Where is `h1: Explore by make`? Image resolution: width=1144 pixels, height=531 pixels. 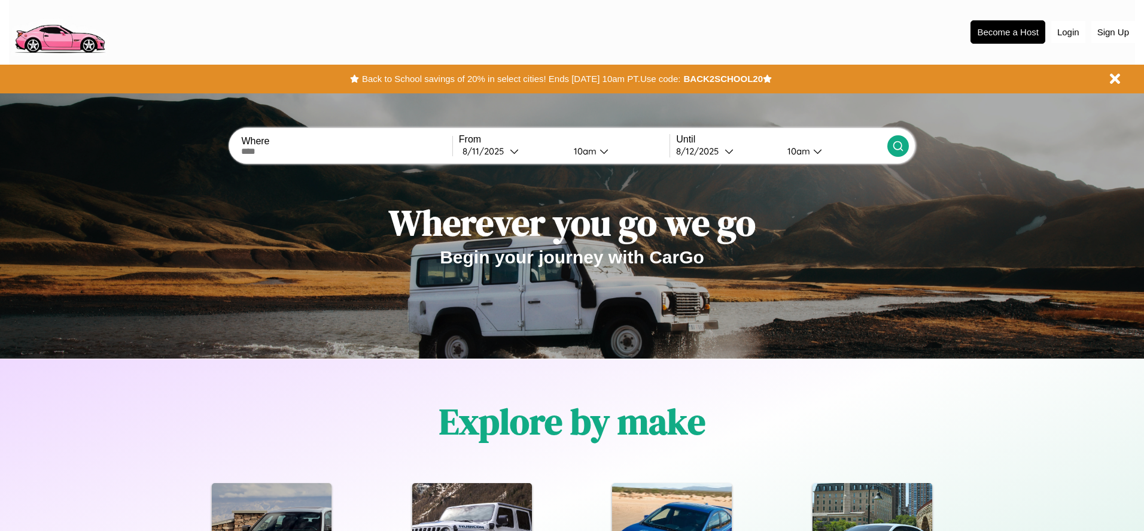
h1: Explore by make is located at coordinates (572, 421).